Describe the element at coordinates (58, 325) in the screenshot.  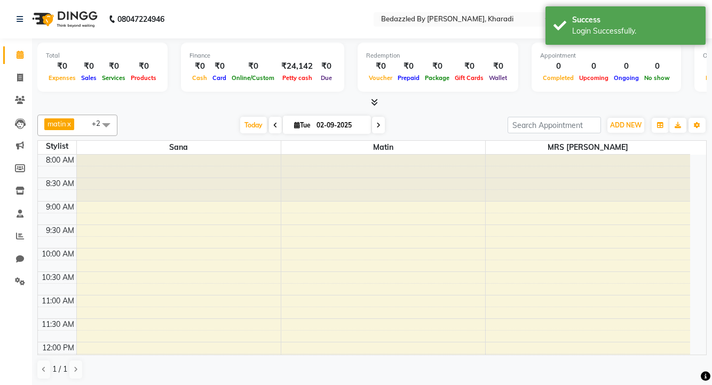
I see `div: 11:30 AM` at that location.